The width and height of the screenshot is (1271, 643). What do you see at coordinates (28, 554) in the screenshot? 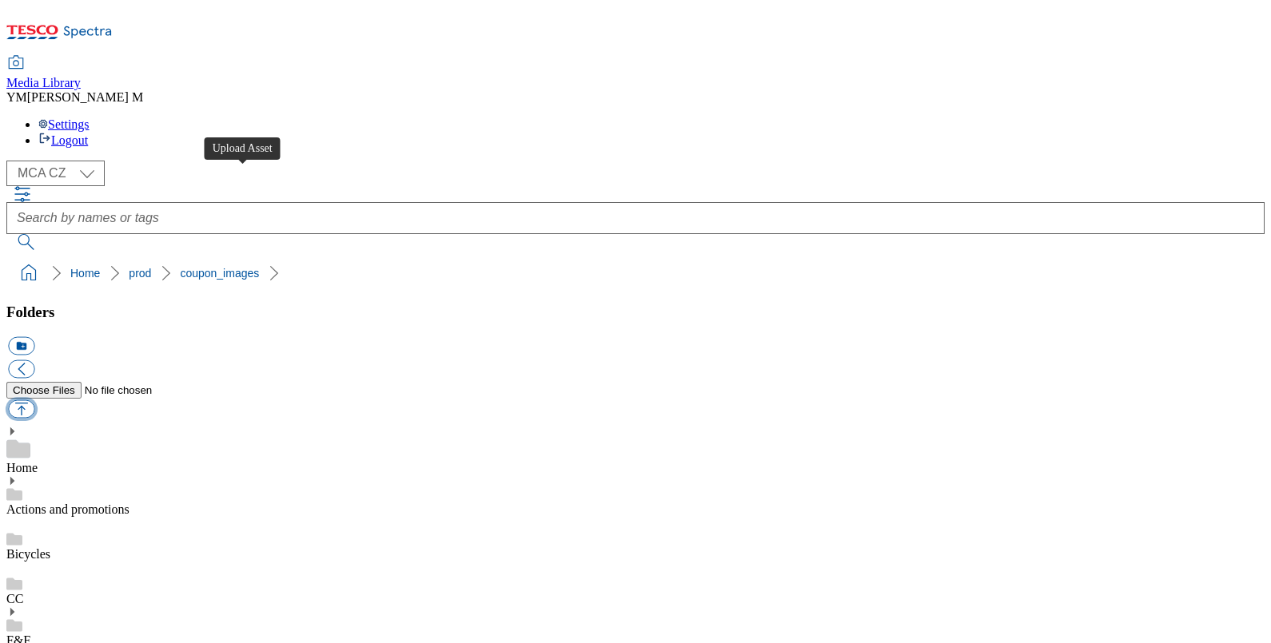
I see `a: Bicycles` at bounding box center [28, 554].